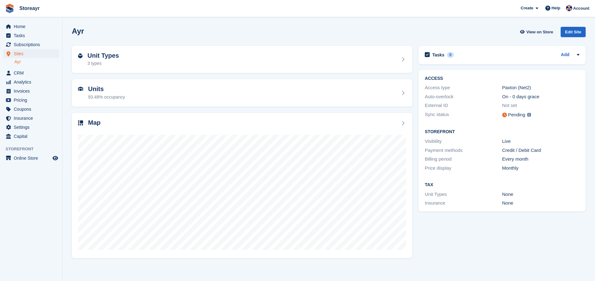 This screenshot has width=595, height=281. What do you see at coordinates (450, 55) in the screenshot?
I see `div: 0` at bounding box center [450, 55].